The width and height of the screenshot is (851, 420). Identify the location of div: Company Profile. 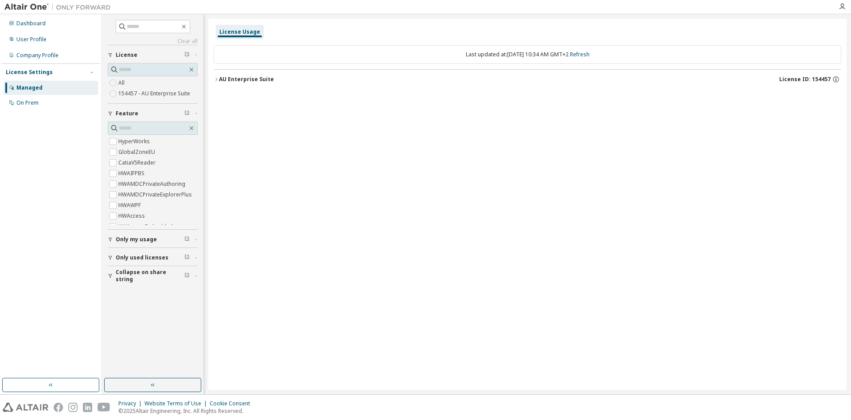
(37, 55).